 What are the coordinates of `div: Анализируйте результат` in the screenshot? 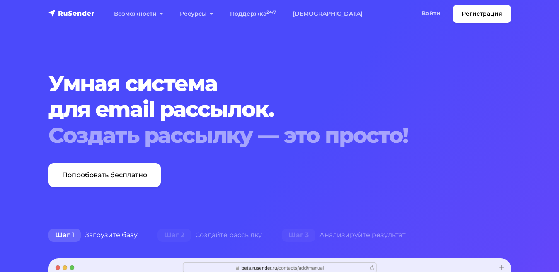 It's located at (343, 235).